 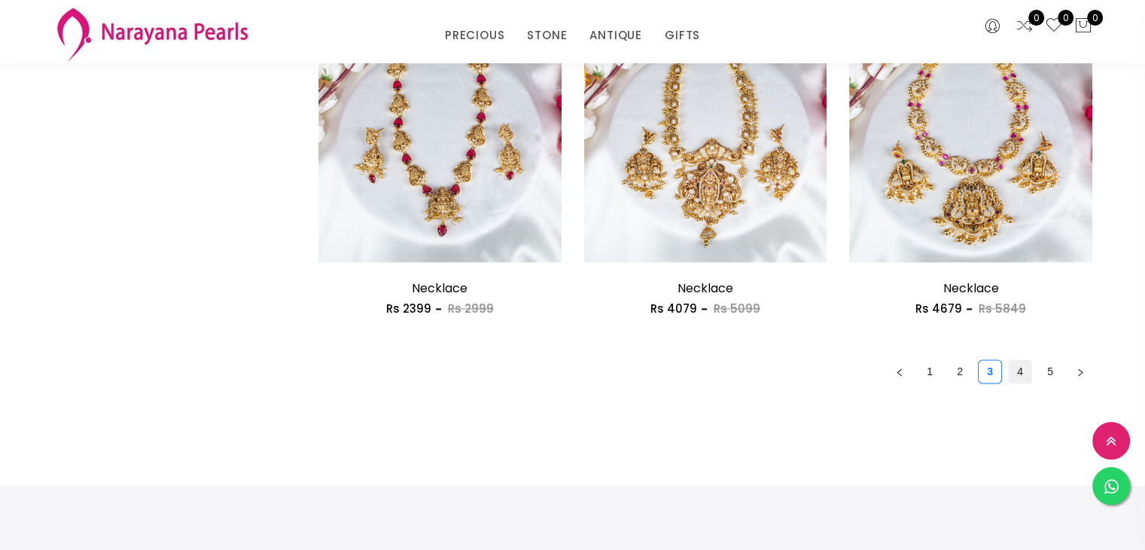 I want to click on li: 4, so click(x=1020, y=371).